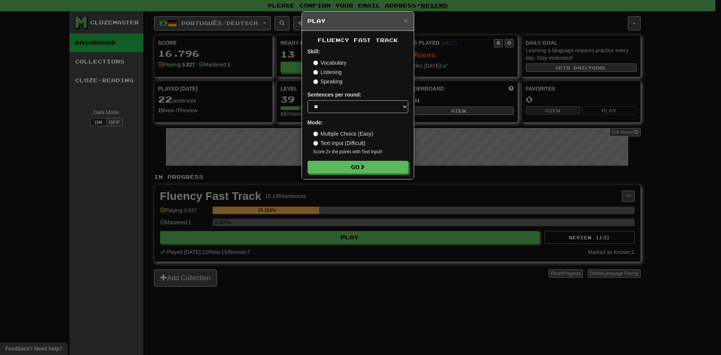  Describe the element at coordinates (343, 134) in the screenshot. I see `label: Multiple Choice (Easy)` at that location.